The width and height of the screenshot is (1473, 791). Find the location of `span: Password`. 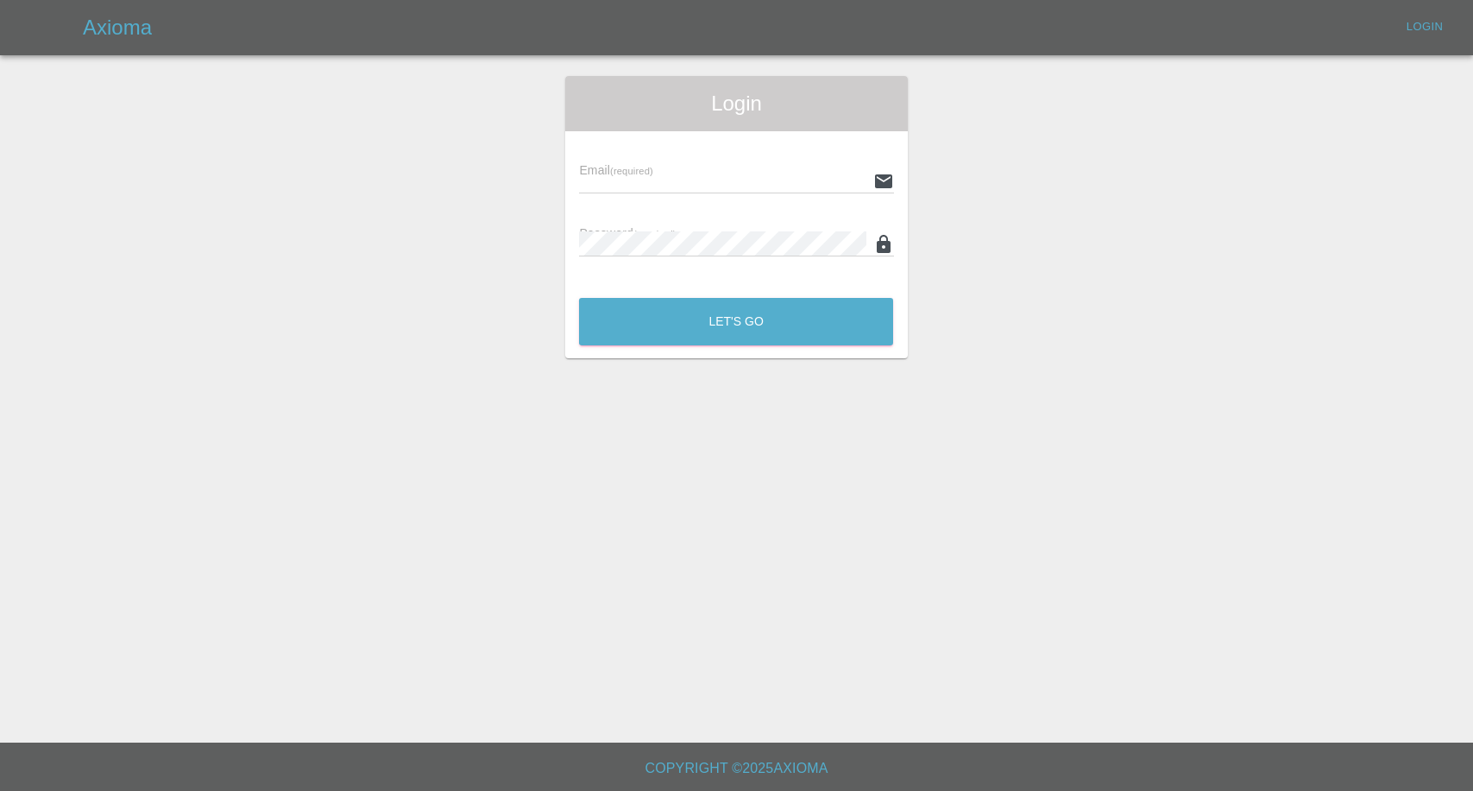

span: Password is located at coordinates (627, 233).